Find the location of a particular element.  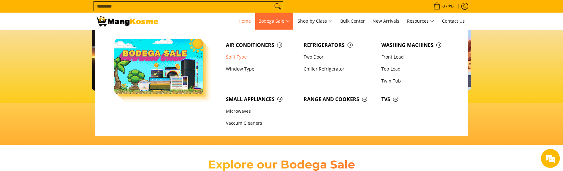

span: Small Appliances is located at coordinates (261, 99).